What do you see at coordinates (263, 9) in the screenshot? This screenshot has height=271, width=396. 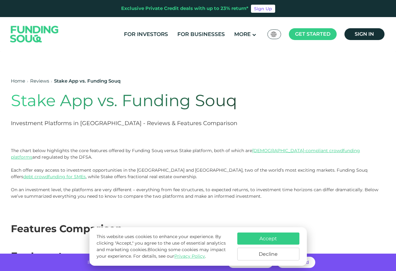 I see `a: Sign Up` at bounding box center [263, 9].